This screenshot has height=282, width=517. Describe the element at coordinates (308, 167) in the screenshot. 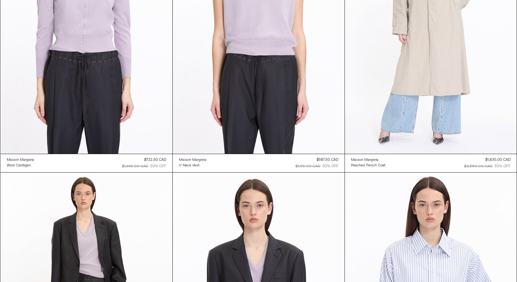

I see `div: $1,175.00 CAD` at that location.